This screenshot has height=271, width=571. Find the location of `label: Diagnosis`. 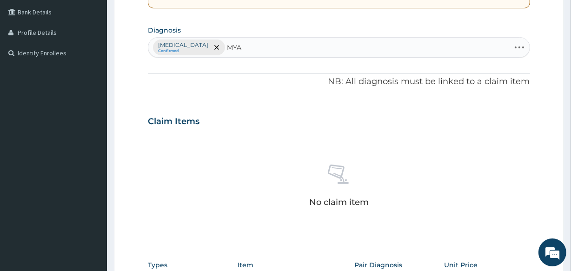

label: Diagnosis is located at coordinates (164, 30).